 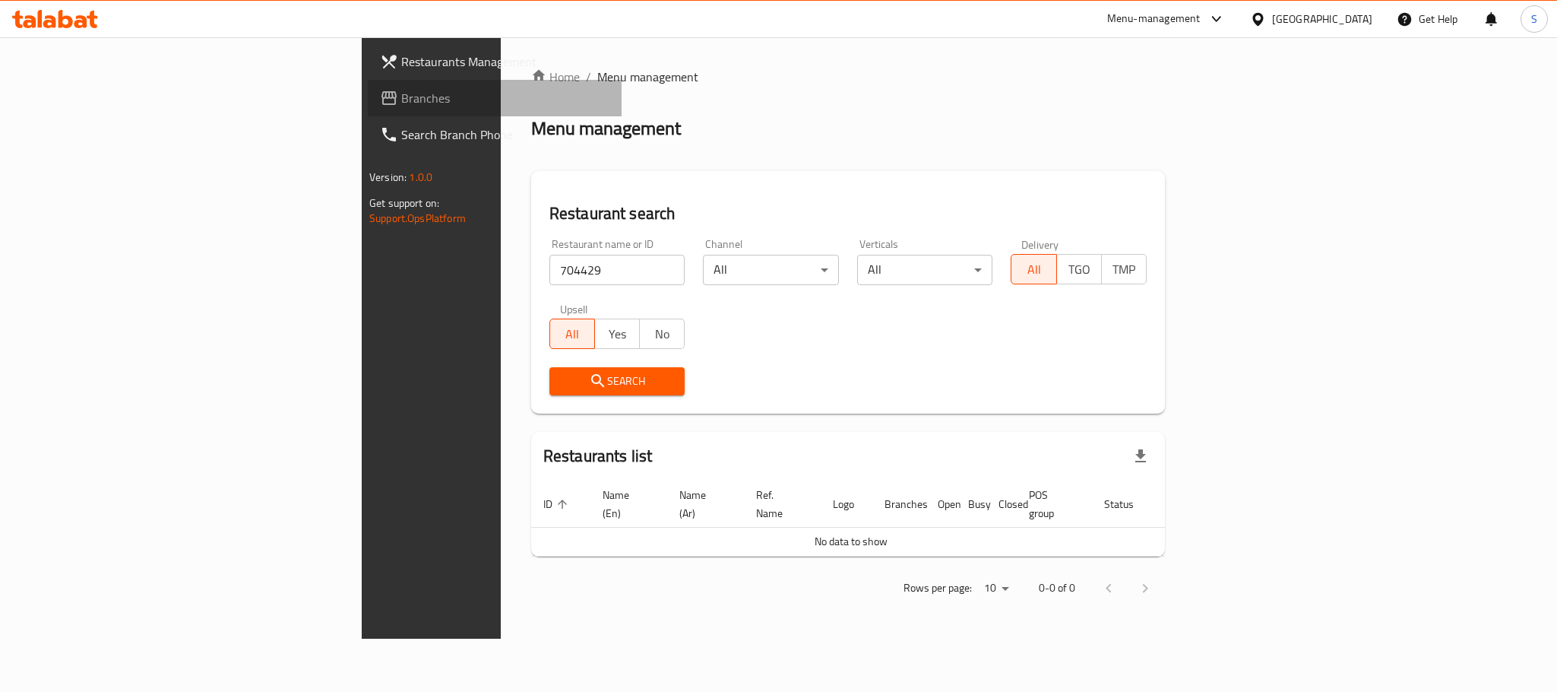 What do you see at coordinates (779, 504) in the screenshot?
I see `span: Ref. Name` at bounding box center [779, 504].